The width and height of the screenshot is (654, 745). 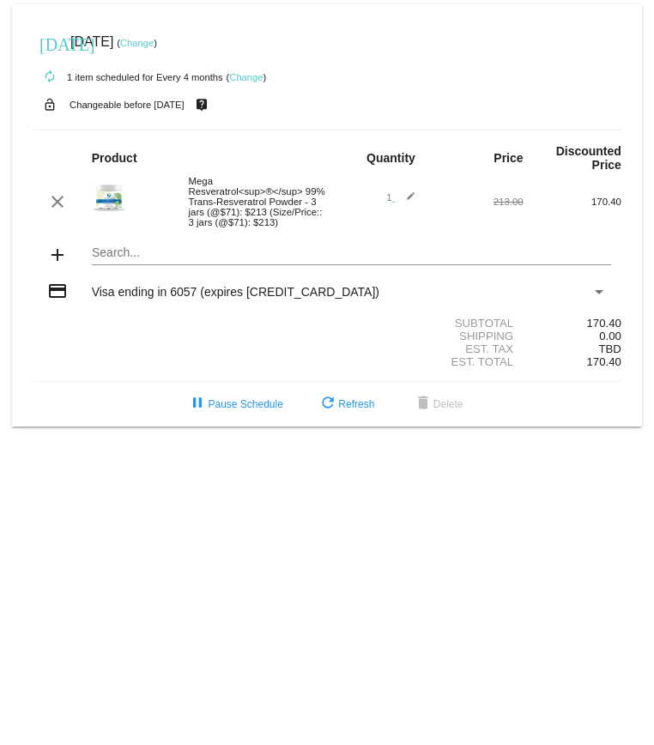 I want to click on button: Delete, so click(x=438, y=404).